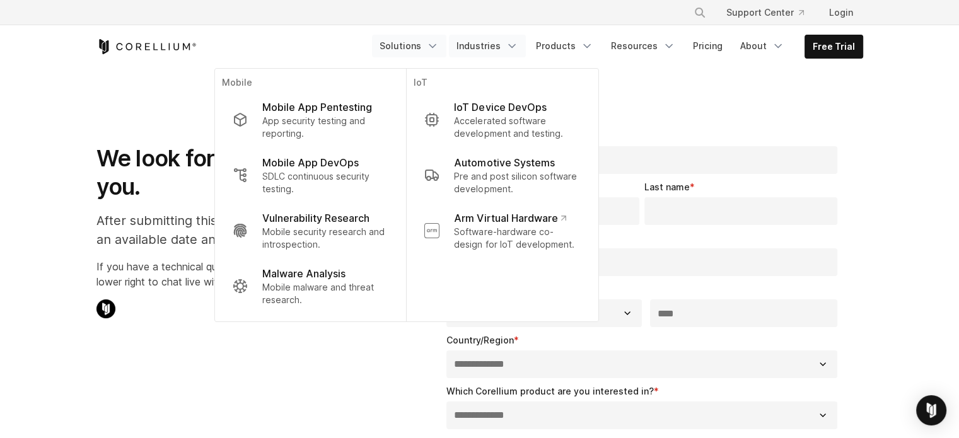 The image size is (959, 438). What do you see at coordinates (667, 187) in the screenshot?
I see `span: Last name` at bounding box center [667, 187].